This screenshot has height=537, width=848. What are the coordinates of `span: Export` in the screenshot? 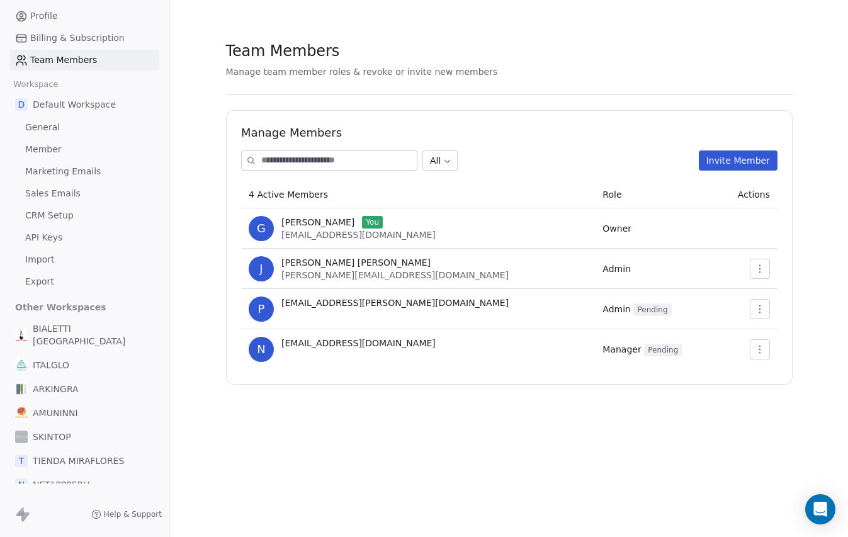 It's located at (40, 281).